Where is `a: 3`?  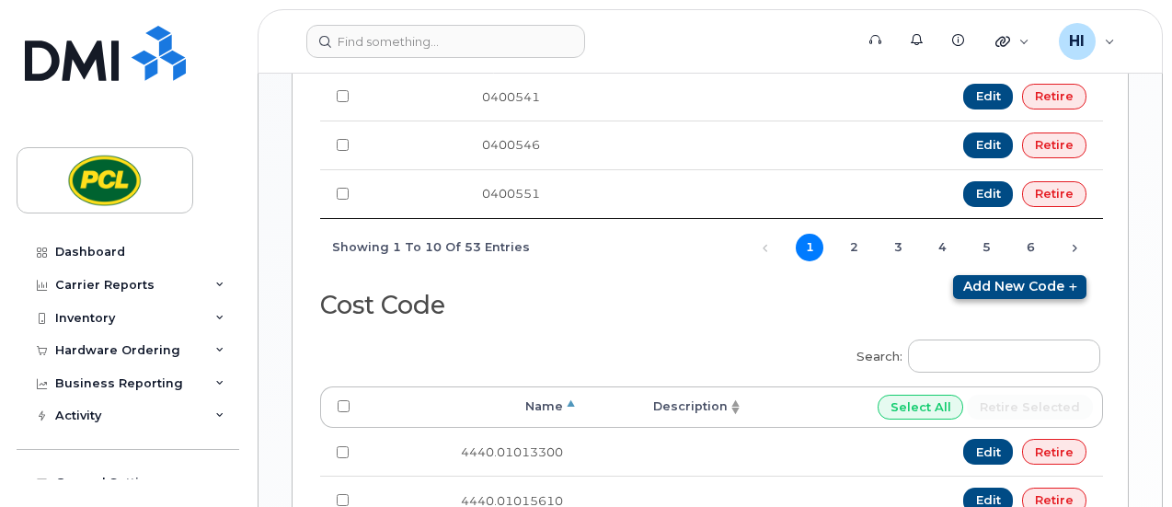 a: 3 is located at coordinates (898, 247).